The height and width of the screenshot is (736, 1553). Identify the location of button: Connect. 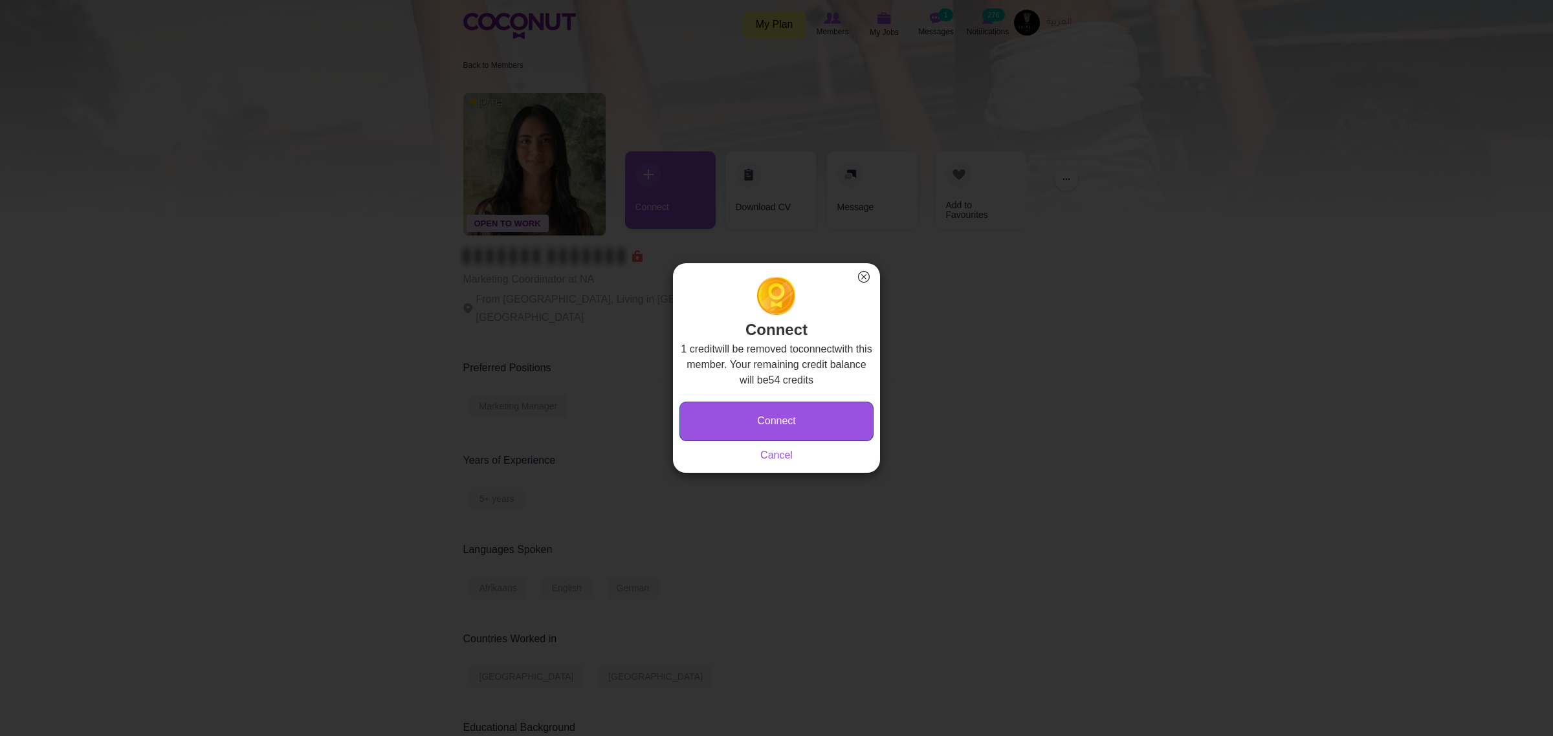
(776, 421).